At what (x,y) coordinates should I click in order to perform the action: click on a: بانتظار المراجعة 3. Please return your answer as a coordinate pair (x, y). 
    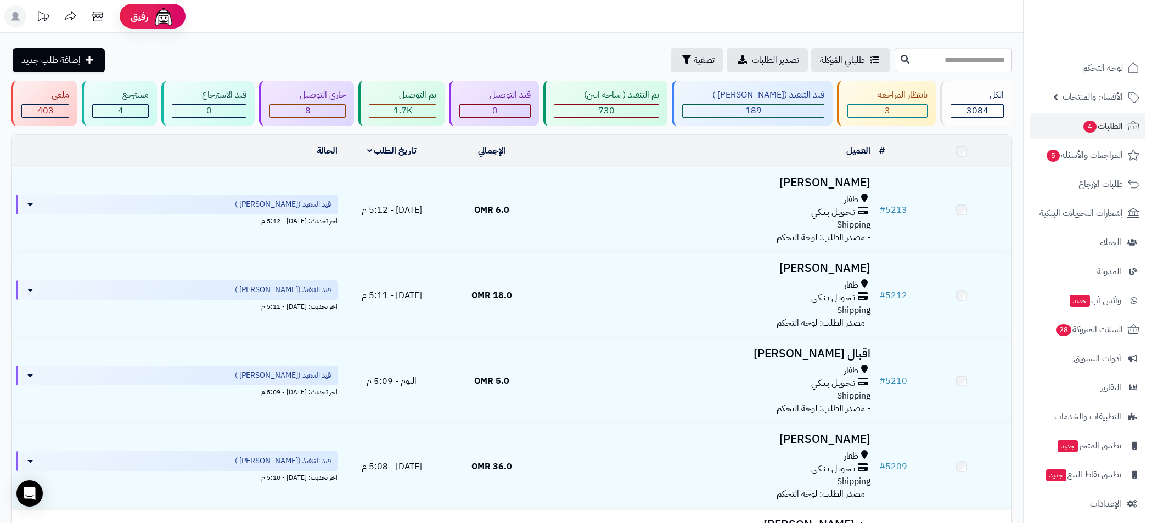
    Looking at the image, I should click on (886, 103).